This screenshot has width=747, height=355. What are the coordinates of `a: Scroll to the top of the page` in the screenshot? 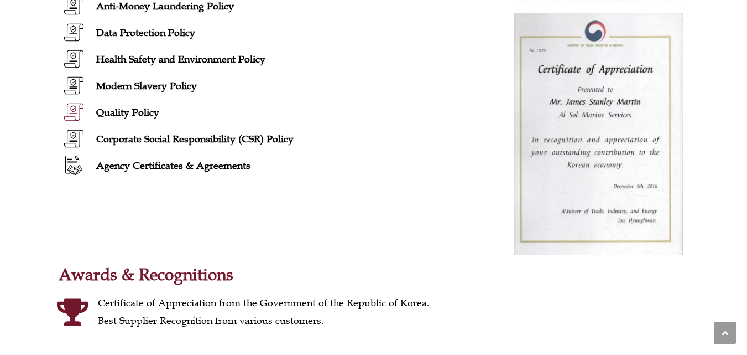 It's located at (725, 332).